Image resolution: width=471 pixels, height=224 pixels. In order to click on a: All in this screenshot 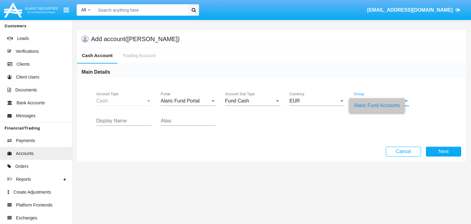, I will do `click(86, 10)`.